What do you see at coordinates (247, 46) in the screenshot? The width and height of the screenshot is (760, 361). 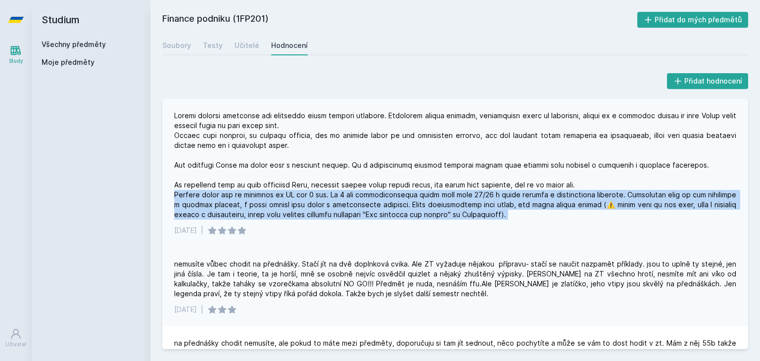 I see `div: Učitelé` at bounding box center [247, 46].